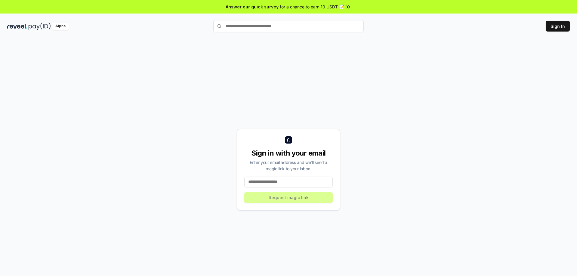 The width and height of the screenshot is (577, 276). Describe the element at coordinates (252, 7) in the screenshot. I see `span: Answer our quick survey` at that location.